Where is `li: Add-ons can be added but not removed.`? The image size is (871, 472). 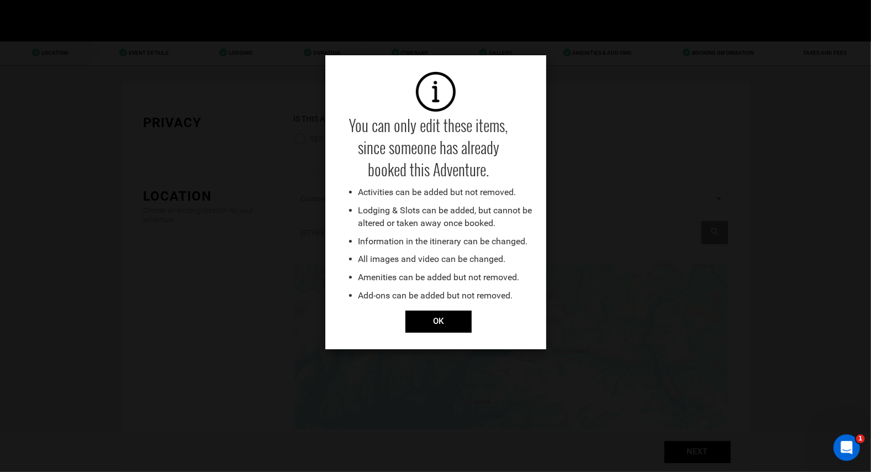
li: Add-ons can be added but not removed. is located at coordinates (447, 295).